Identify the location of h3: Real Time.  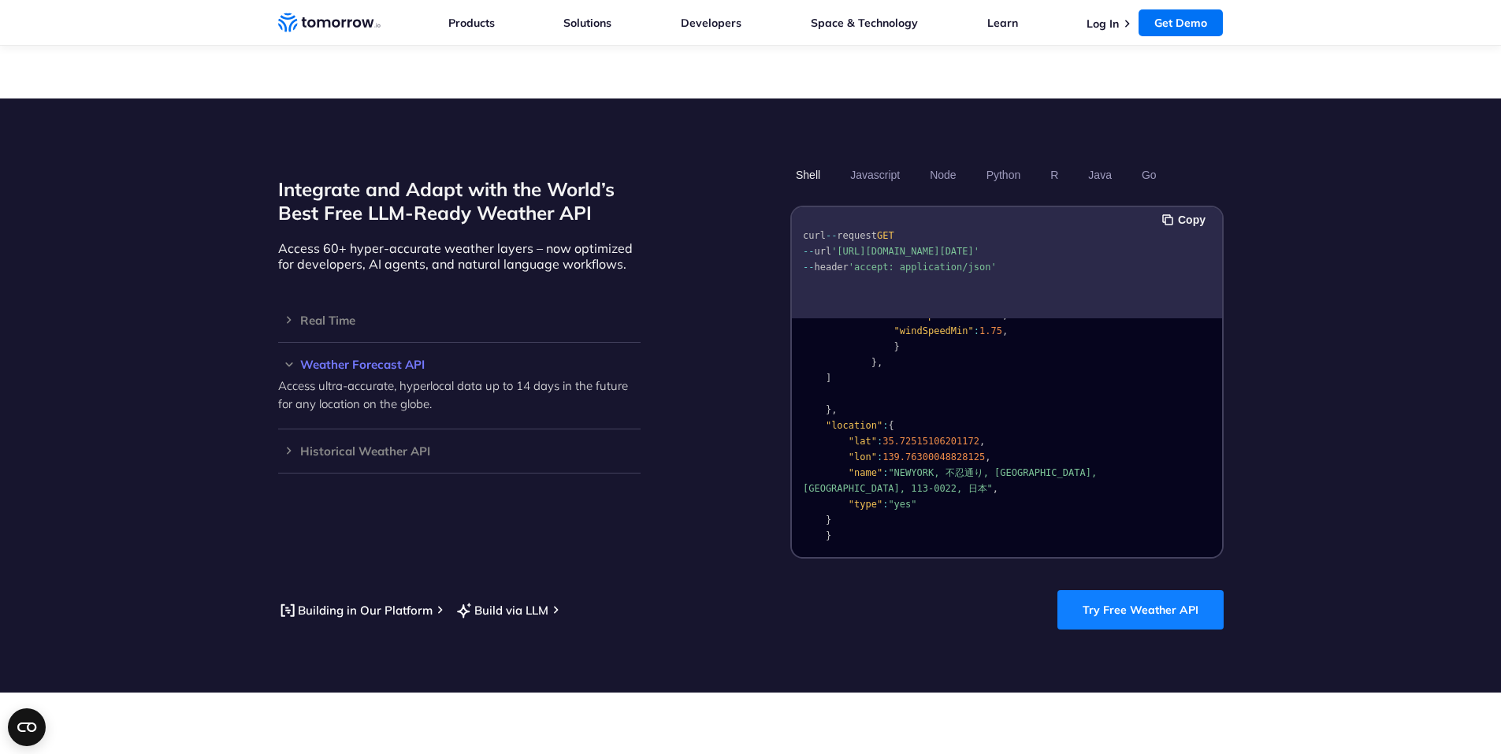
(459, 320).